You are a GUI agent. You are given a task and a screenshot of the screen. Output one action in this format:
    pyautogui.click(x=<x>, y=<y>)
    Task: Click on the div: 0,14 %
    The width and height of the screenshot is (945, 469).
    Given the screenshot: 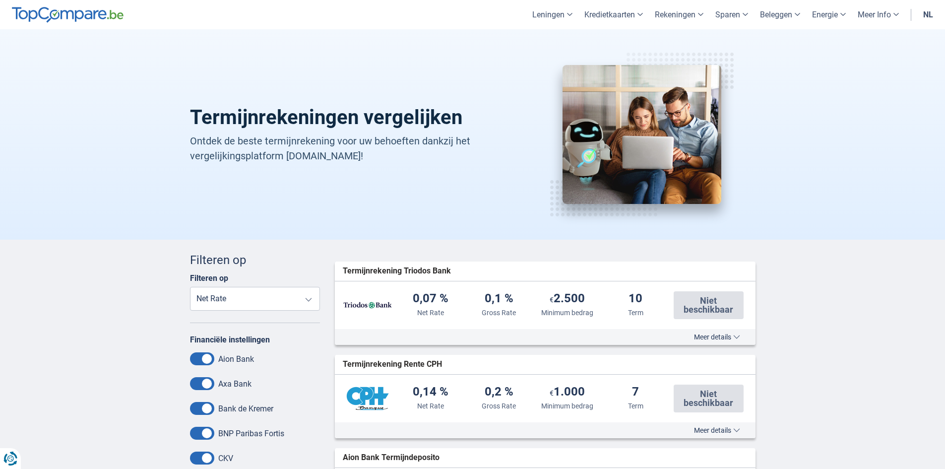 What is the action you would take?
    pyautogui.click(x=430, y=392)
    